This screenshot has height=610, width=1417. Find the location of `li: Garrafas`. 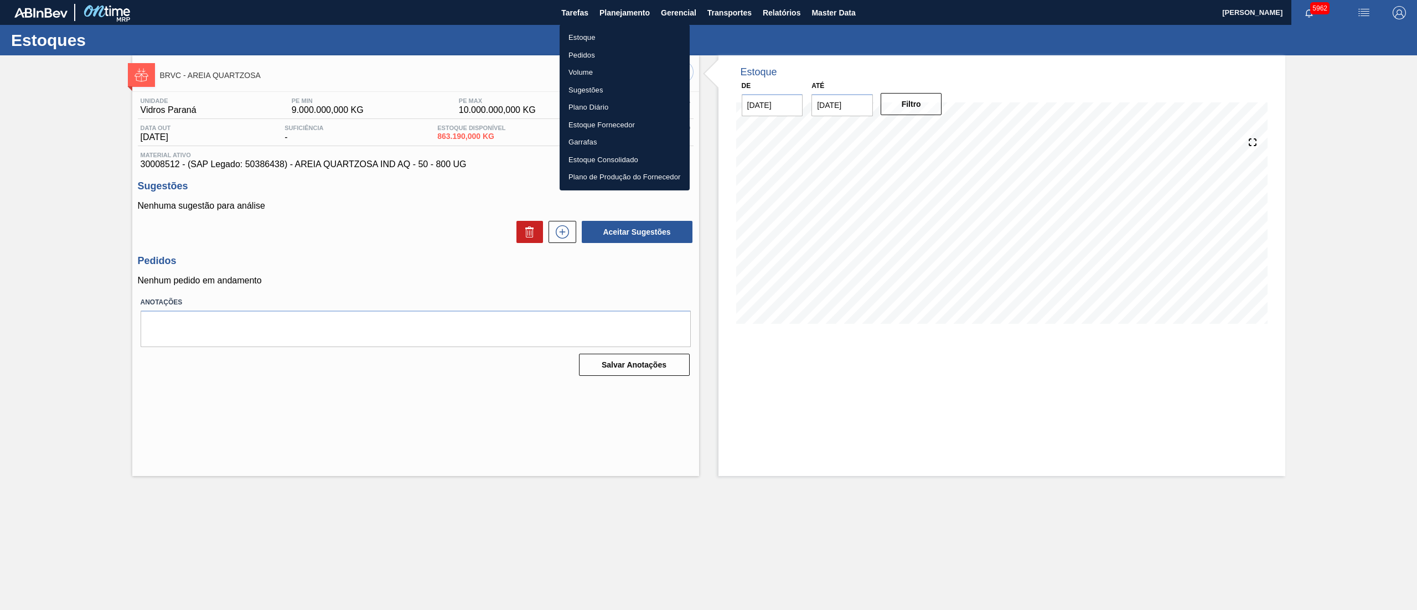

li: Garrafas is located at coordinates (625, 142).